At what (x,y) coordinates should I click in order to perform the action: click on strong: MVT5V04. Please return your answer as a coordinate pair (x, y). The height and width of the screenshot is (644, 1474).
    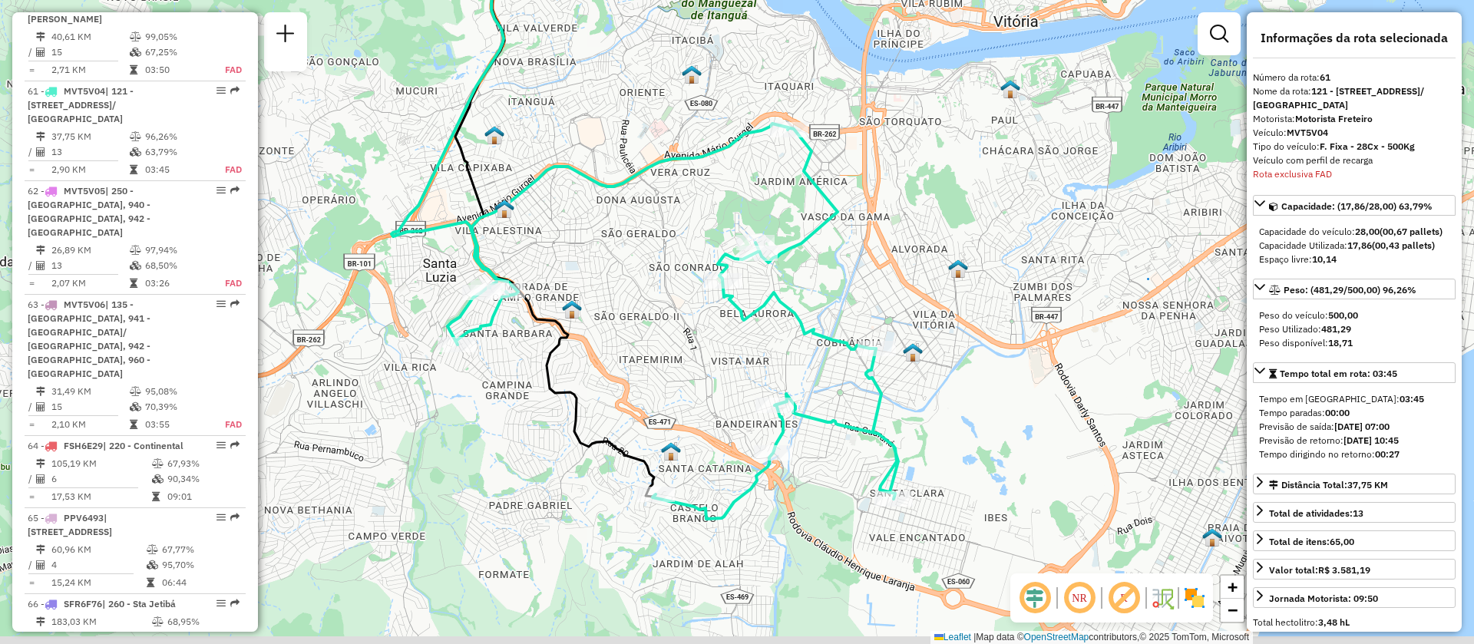
    Looking at the image, I should click on (1308, 132).